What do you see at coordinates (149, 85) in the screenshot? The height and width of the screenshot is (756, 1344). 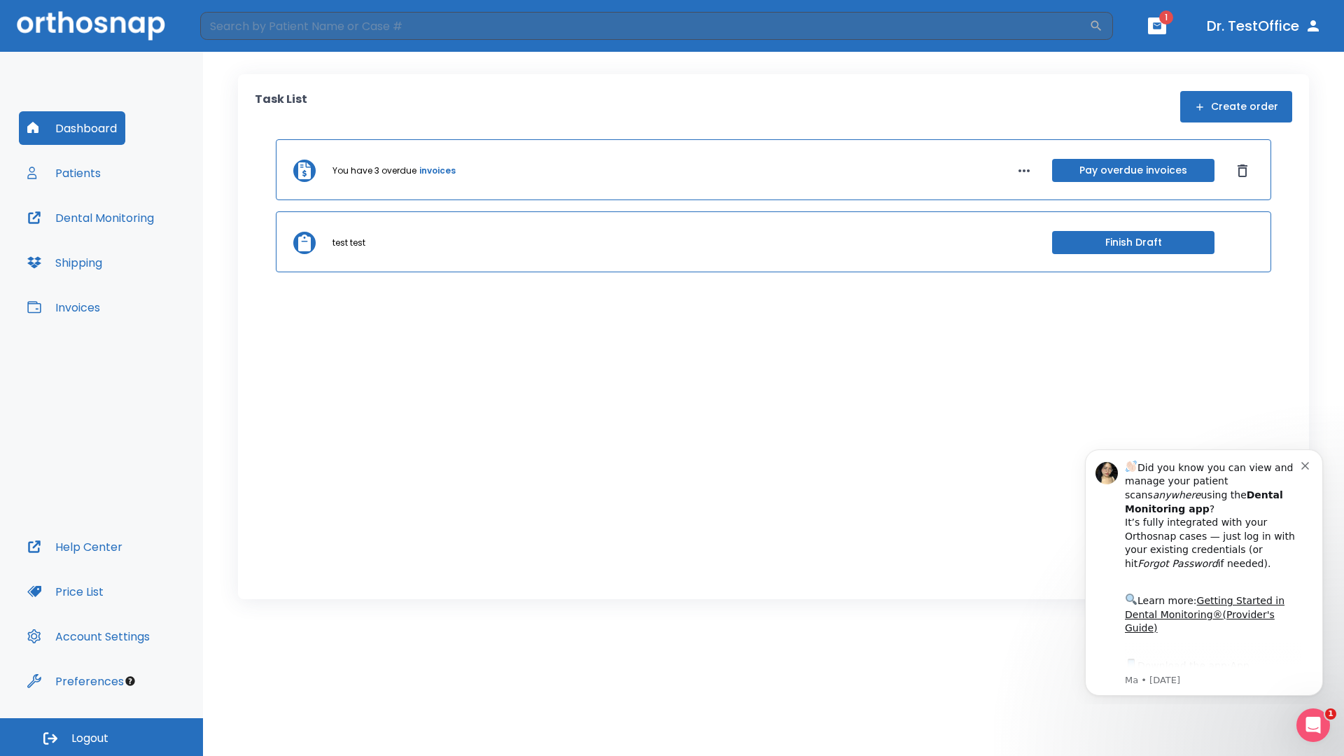 I see `div: Did you know you can view and manage your patient scans using the ? It’s fully integrated with yo...` at bounding box center [149, 85].